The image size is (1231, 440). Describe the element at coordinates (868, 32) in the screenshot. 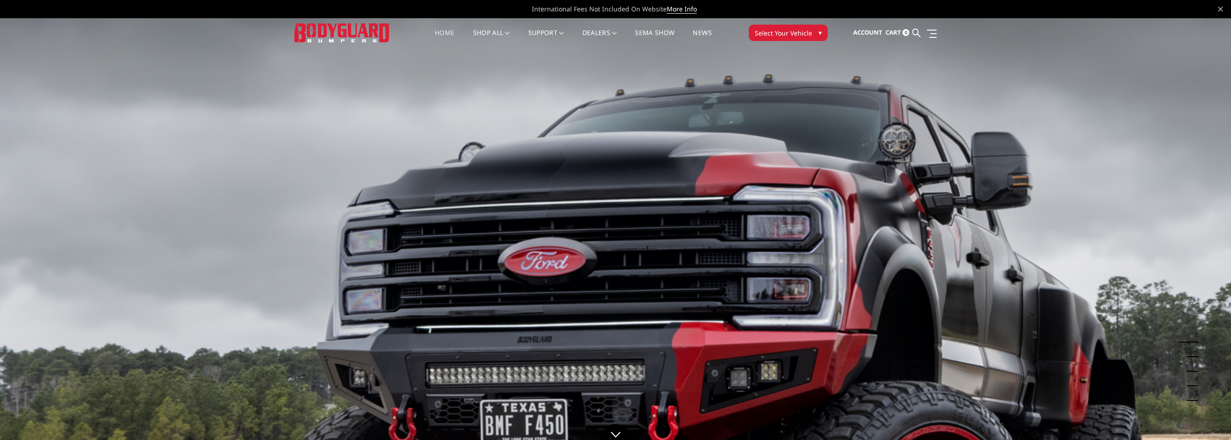

I see `span: Account` at that location.